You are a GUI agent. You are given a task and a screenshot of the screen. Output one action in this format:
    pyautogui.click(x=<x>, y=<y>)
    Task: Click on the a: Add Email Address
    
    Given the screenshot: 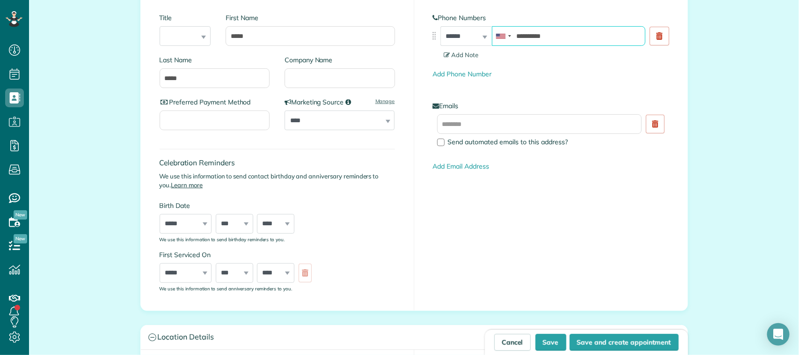 What is the action you would take?
    pyautogui.click(x=461, y=166)
    